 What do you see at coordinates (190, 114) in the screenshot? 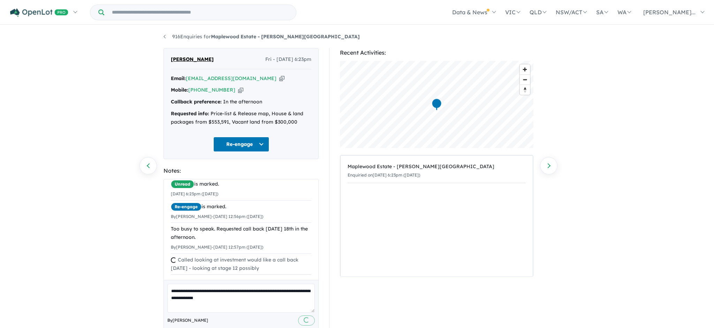
I see `strong: Requested info:` at bounding box center [190, 114].